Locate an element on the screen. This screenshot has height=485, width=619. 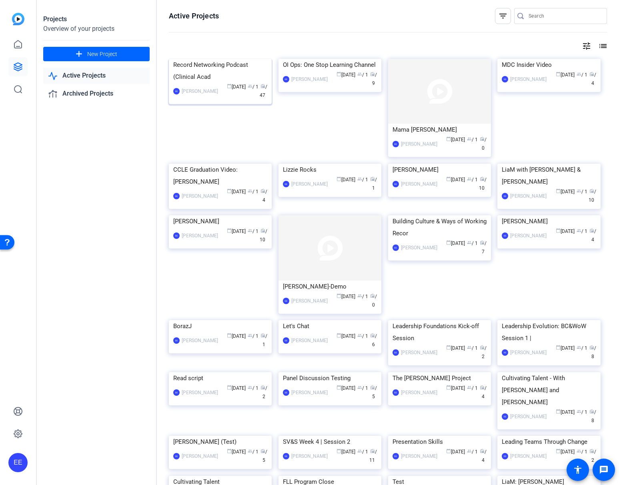
div: Leadership Evolution: BC&WoW Session 1 | is located at coordinates (548, 332).